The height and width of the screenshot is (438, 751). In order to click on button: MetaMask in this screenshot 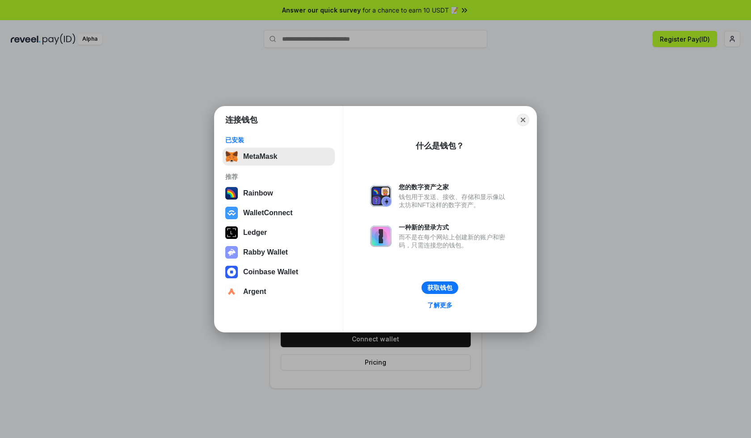, I will do `click(279, 157)`.